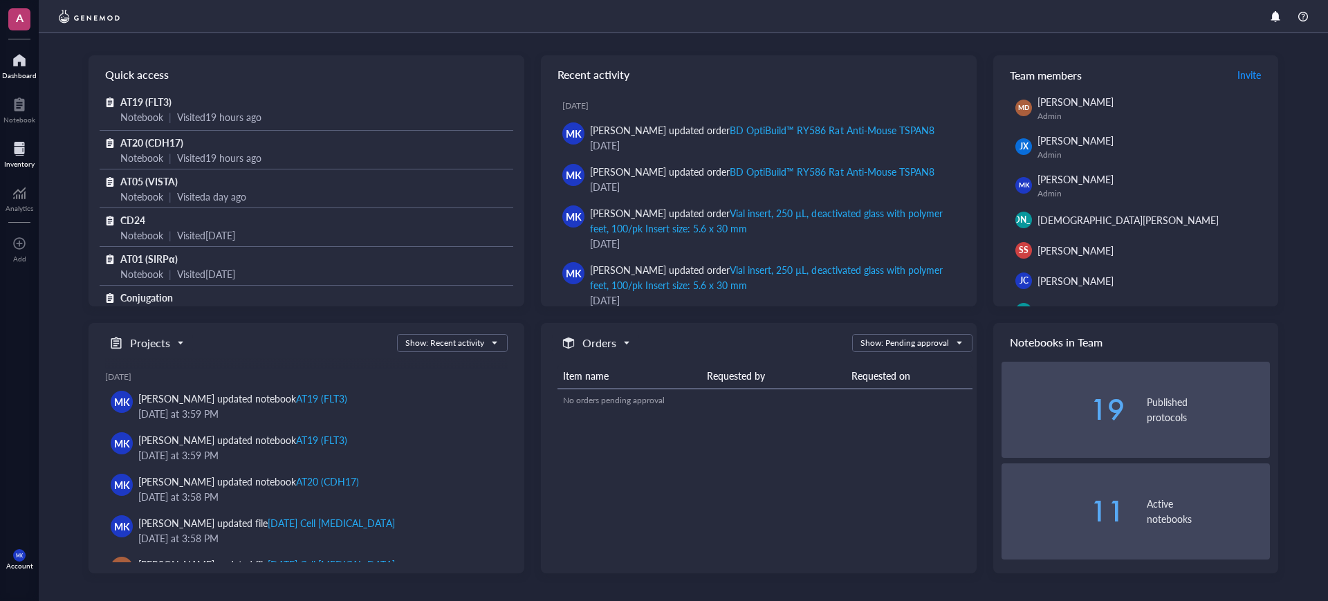 The width and height of the screenshot is (1328, 601). I want to click on div: Show: Pending approval, so click(905, 343).